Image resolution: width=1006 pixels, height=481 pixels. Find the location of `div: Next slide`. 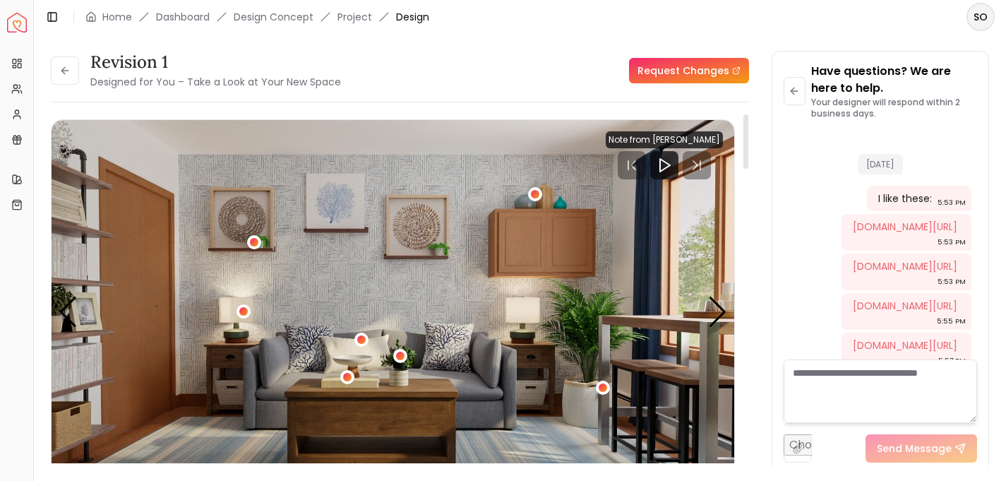

div: Next slide is located at coordinates (717, 312).